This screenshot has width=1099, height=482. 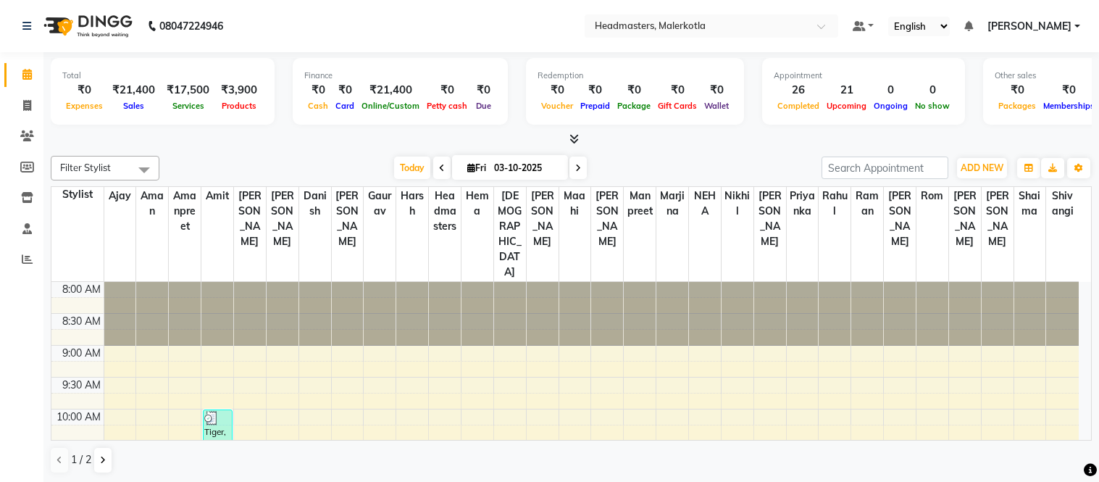 What do you see at coordinates (798, 106) in the screenshot?
I see `span: Completed` at bounding box center [798, 106].